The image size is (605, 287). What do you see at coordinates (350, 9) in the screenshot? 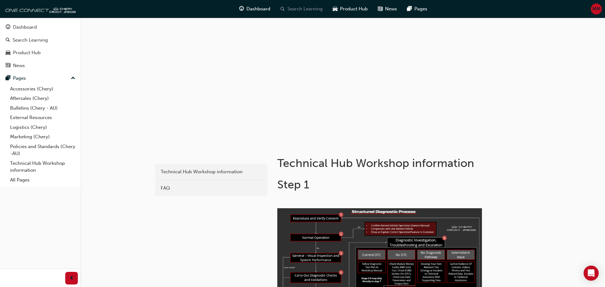
I see `a: car-iconProduct Hub` at bounding box center [350, 9].